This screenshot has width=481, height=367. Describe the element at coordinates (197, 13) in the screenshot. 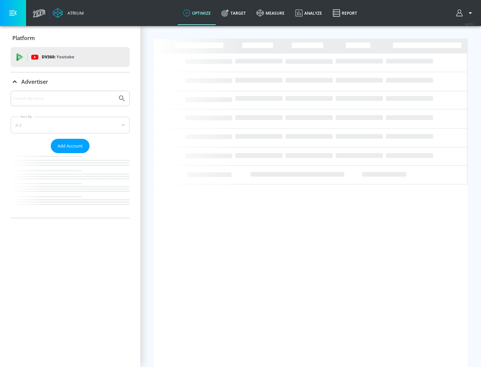

I see `a: optimize` at that location.